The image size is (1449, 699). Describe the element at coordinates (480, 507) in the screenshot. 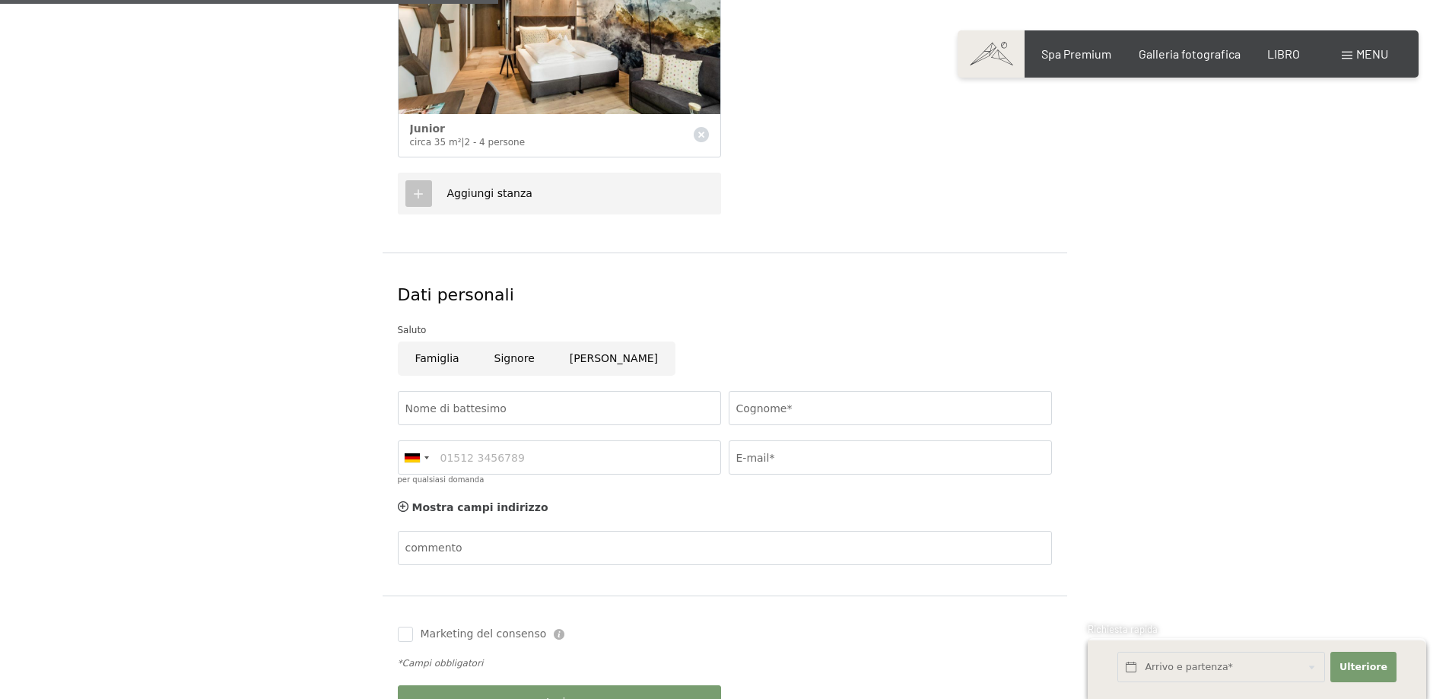

I see `font: Mostra campi indirizzo` at that location.